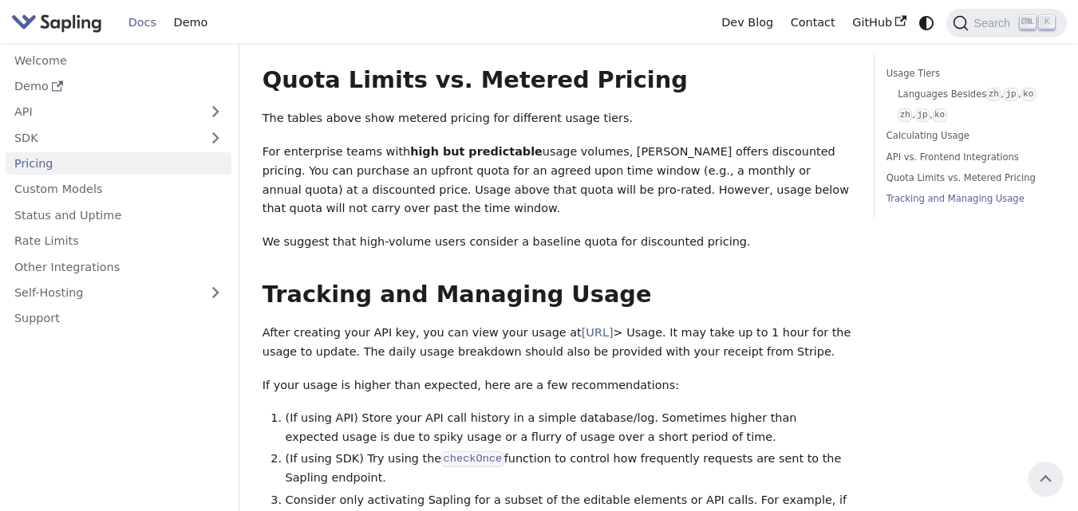 This screenshot has width=1078, height=511. I want to click on strong: high but predictable, so click(476, 152).